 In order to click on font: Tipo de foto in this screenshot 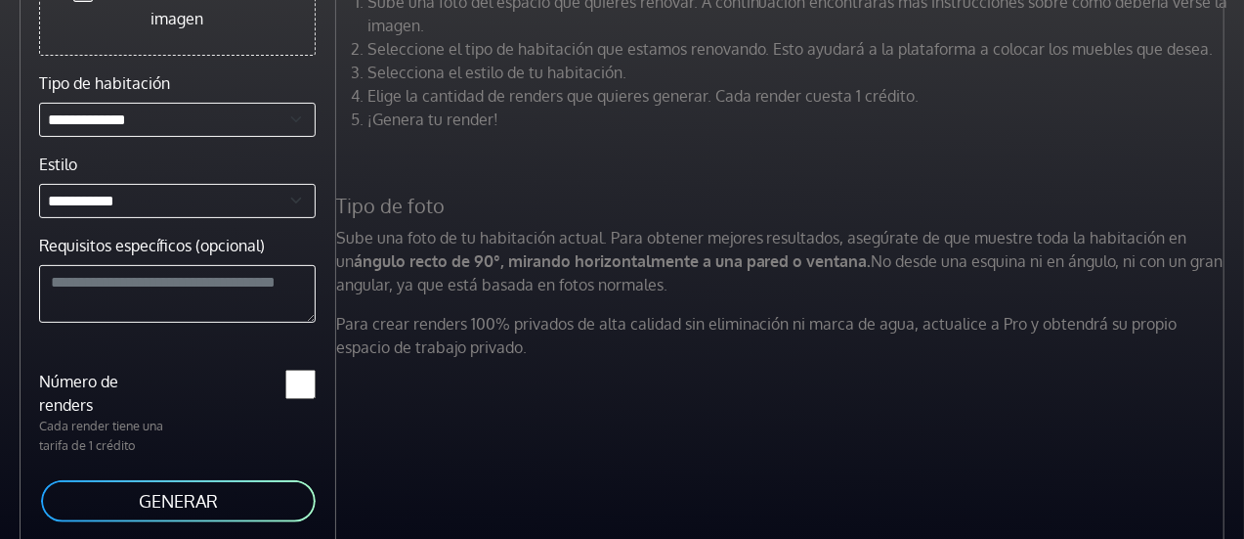, I will do `click(390, 205)`.